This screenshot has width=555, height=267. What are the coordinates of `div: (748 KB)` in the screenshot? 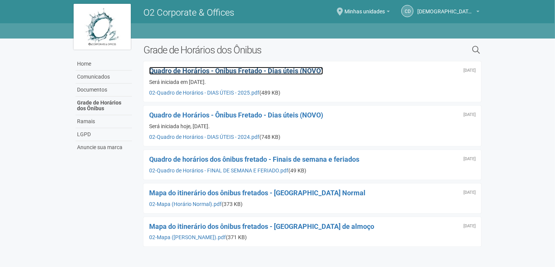 It's located at (313, 137).